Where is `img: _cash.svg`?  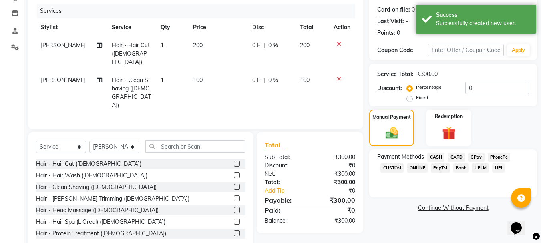
img: _cash.svg is located at coordinates (391, 133).